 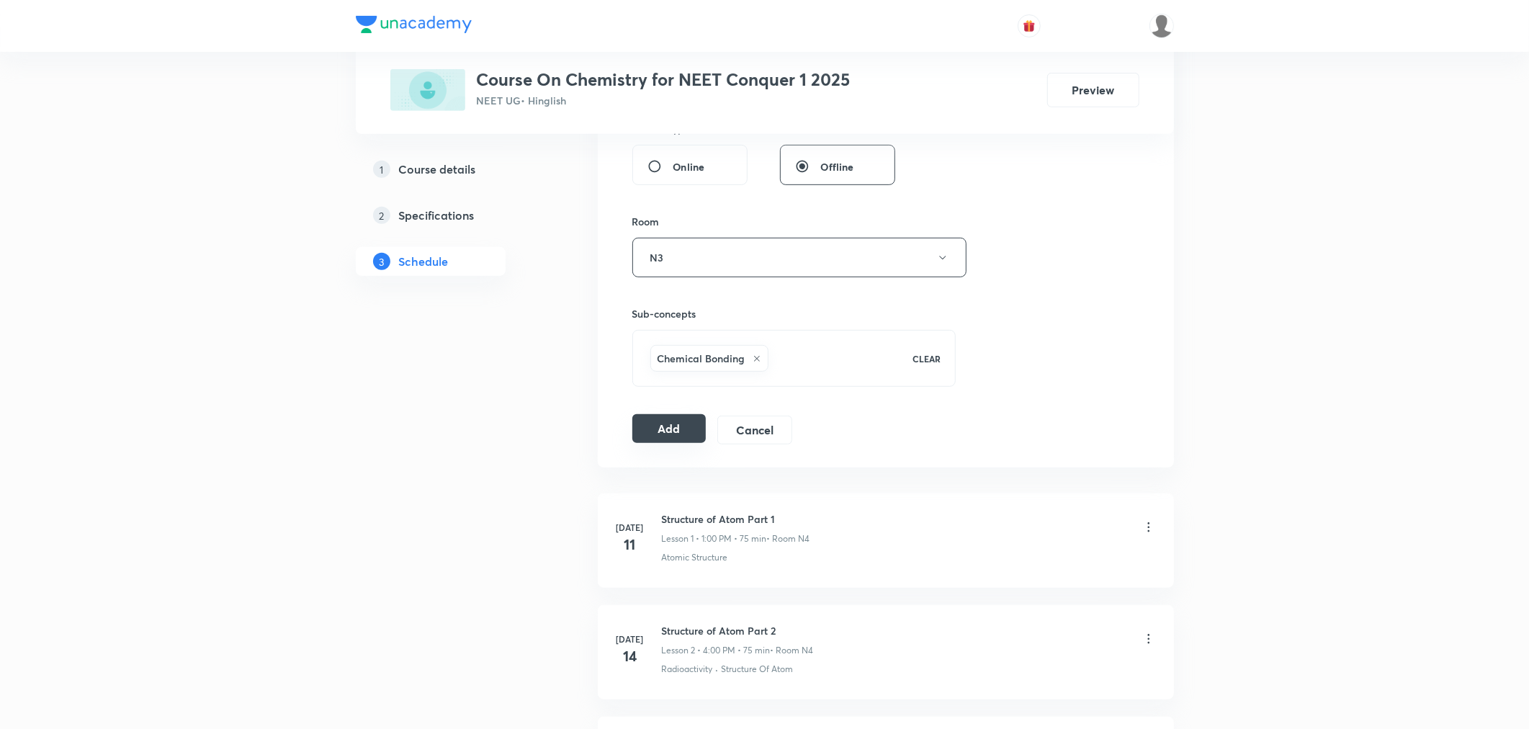 What do you see at coordinates (428, 90) in the screenshot?
I see `img: 2F90BEB7-A117-42CE-8906-215862628840_plus.png` at bounding box center [428, 90].